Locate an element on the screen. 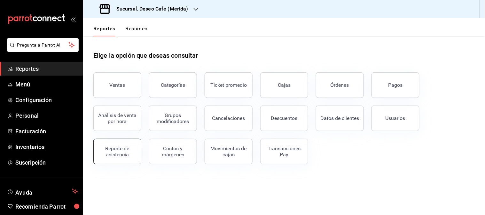 This screenshot has width=485, height=215. div: Ticket promedio is located at coordinates (229, 85).